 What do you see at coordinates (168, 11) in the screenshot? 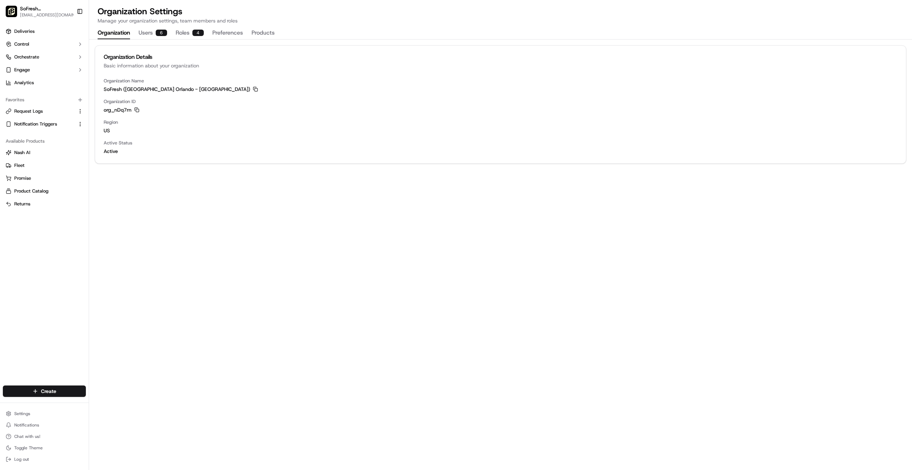
I see `h1: Organization Settings` at bounding box center [168, 11].